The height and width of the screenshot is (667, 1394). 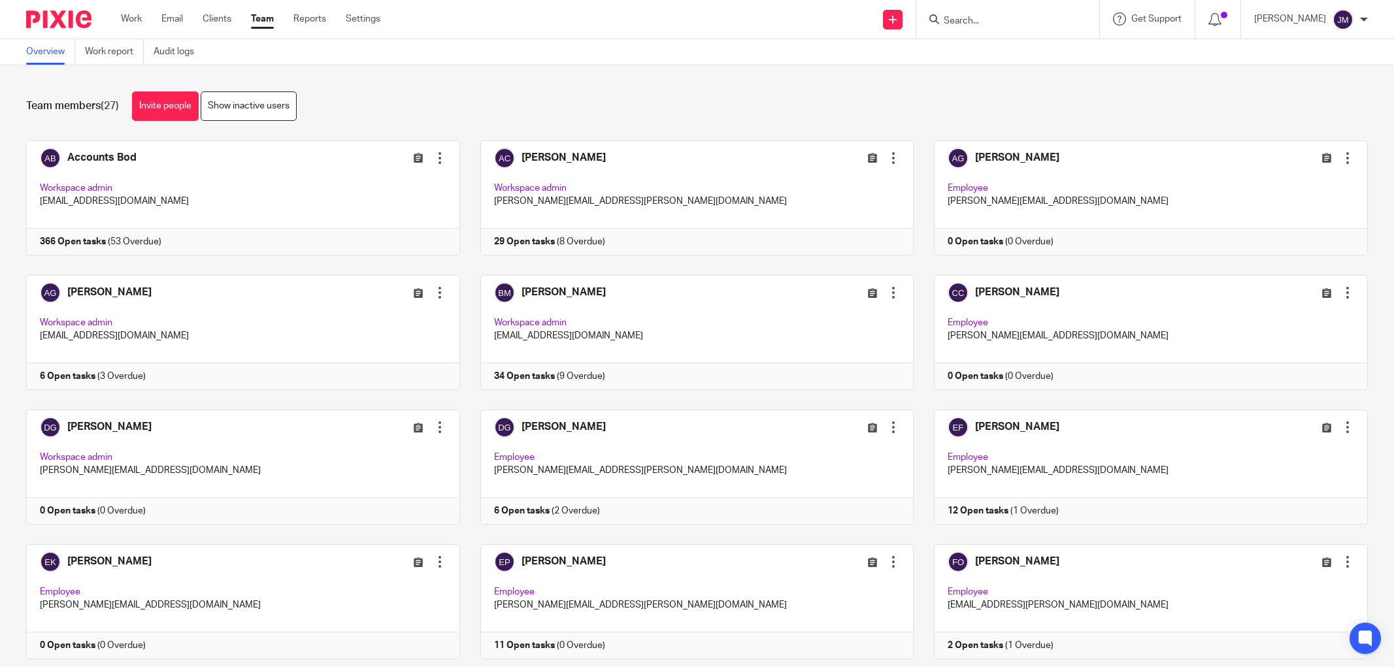 What do you see at coordinates (262, 19) in the screenshot?
I see `a: Team` at bounding box center [262, 19].